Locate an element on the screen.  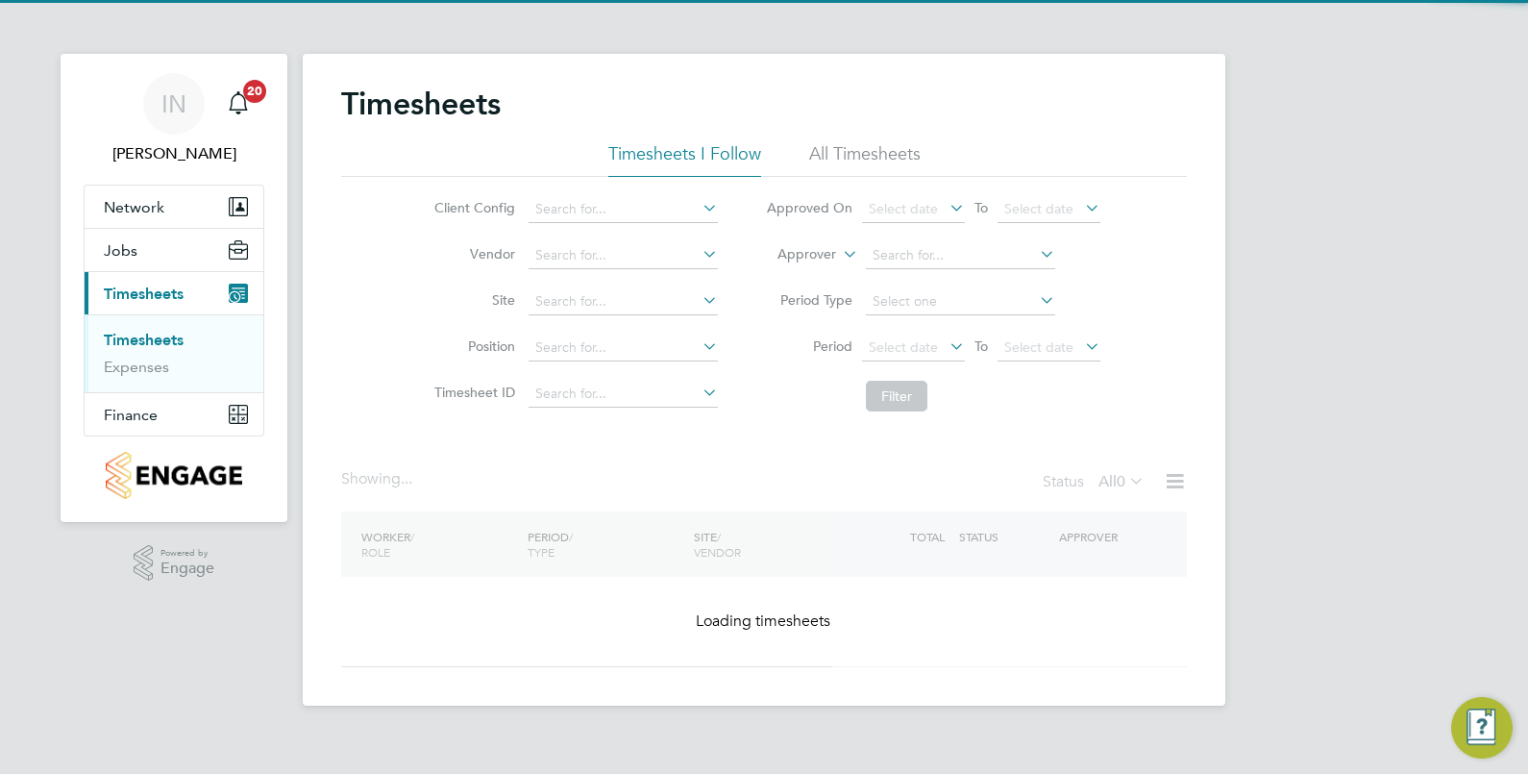
span: Powered by is located at coordinates (187, 553).